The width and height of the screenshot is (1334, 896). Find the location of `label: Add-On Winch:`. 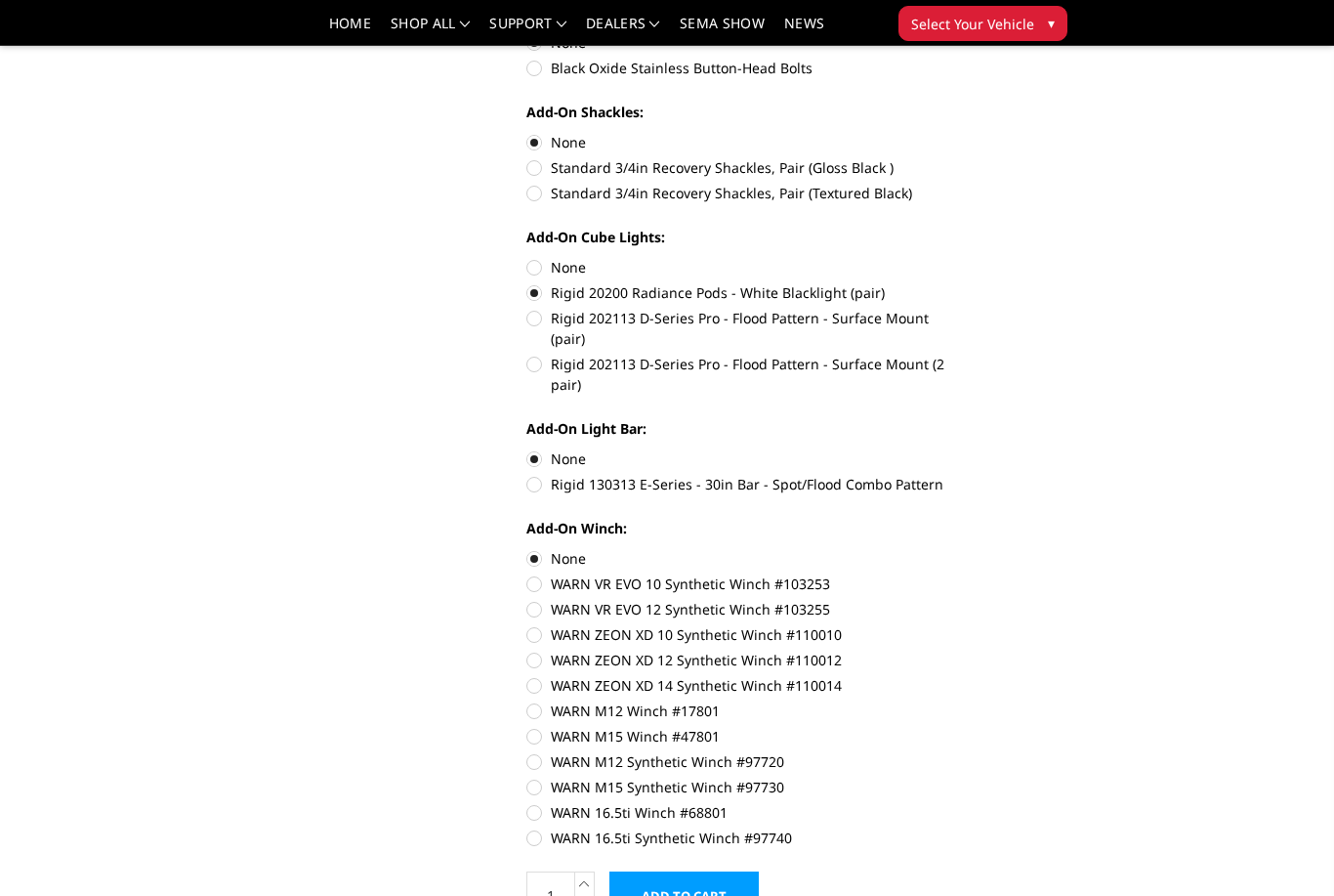

label: Add-On Winch: is located at coordinates (746, 528).